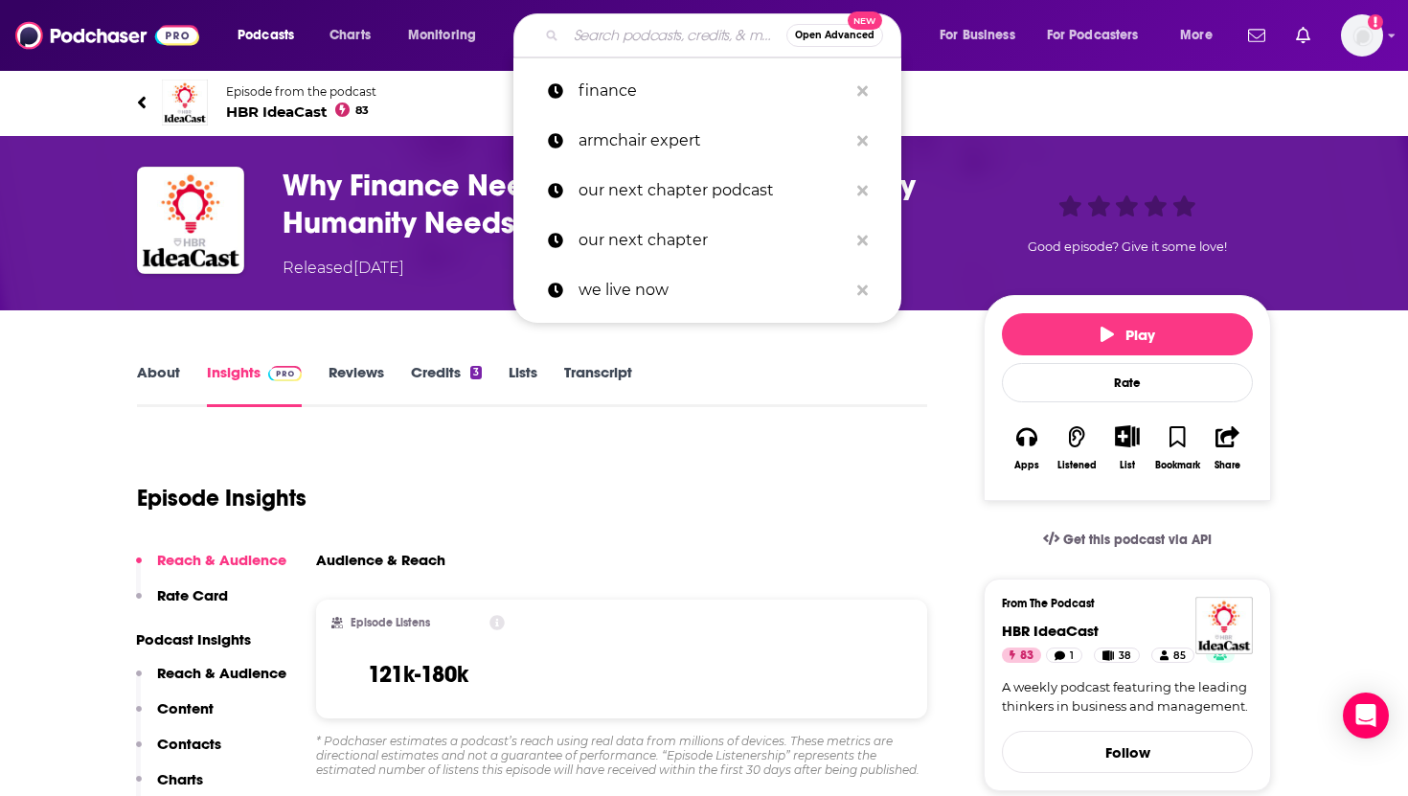  I want to click on span: Charts, so click(350, 35).